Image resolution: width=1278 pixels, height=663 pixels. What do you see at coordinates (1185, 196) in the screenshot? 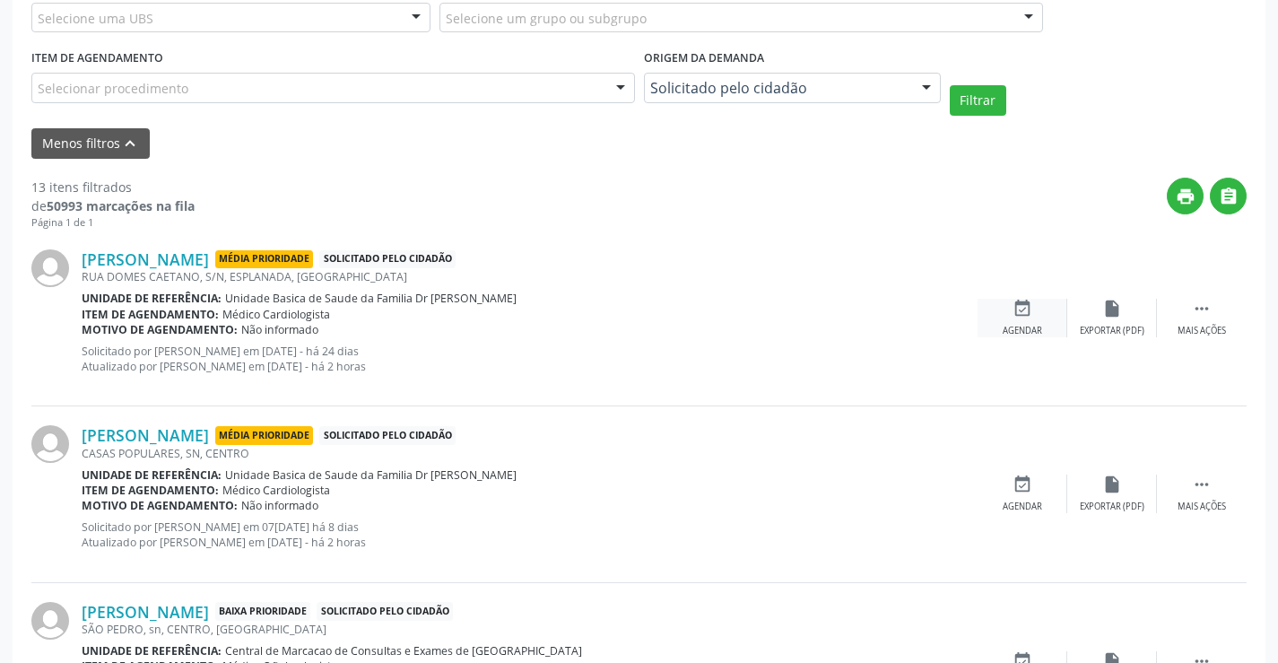
I see `button: print` at bounding box center [1185, 196].